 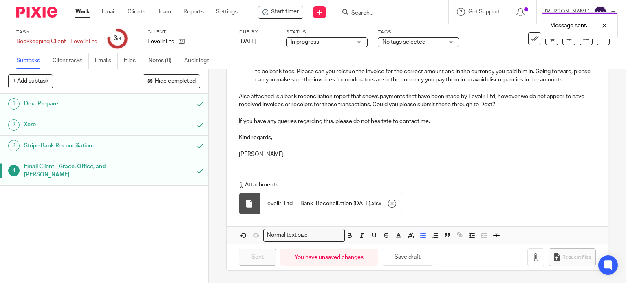 I want to click on label: Status, so click(x=327, y=32).